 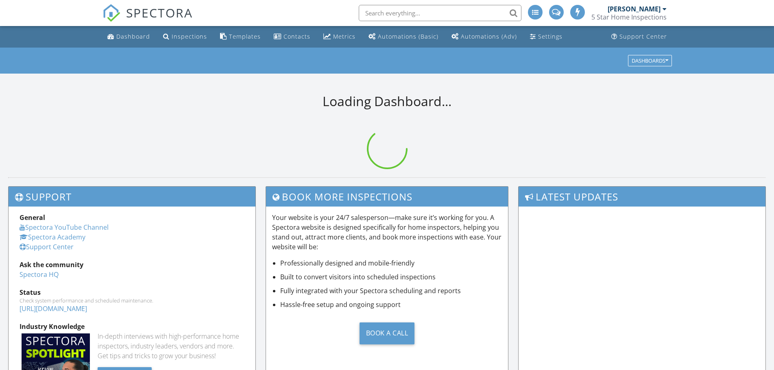 I want to click on a: Settings, so click(x=546, y=37).